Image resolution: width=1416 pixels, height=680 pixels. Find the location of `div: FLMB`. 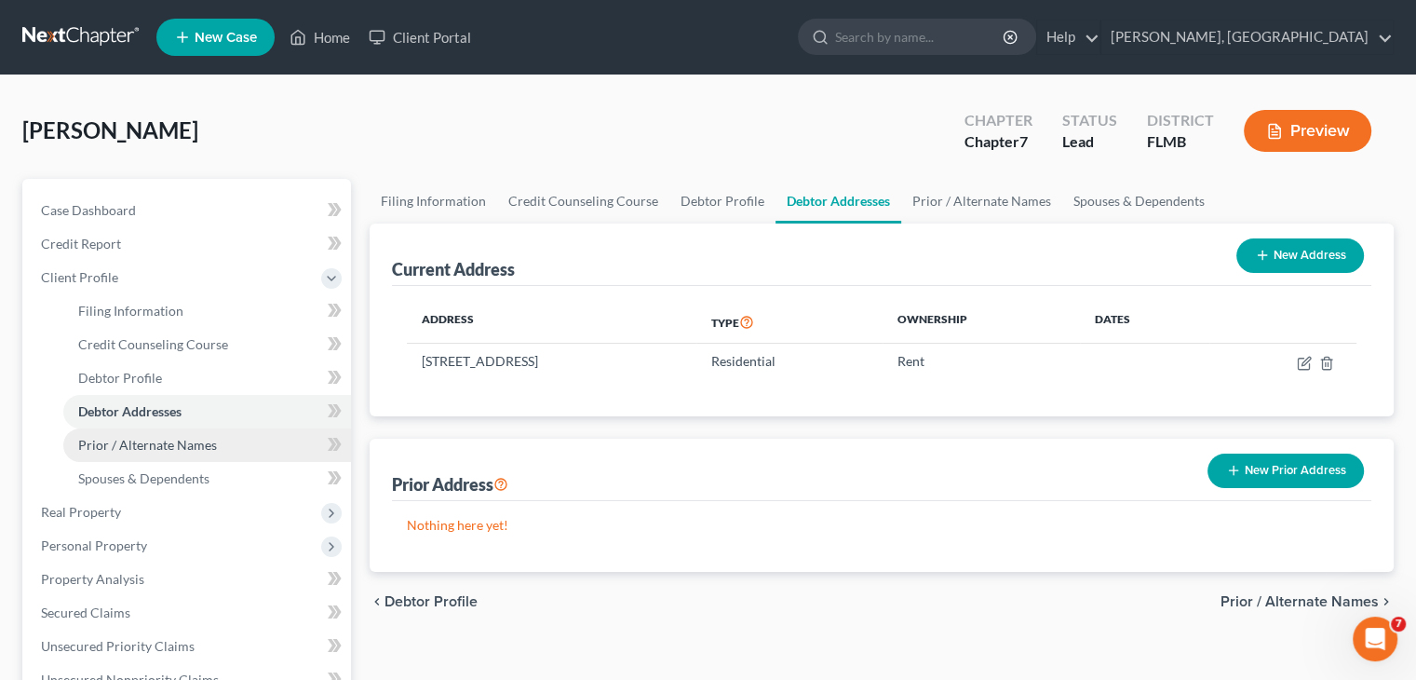

div: FLMB is located at coordinates (1180, 141).